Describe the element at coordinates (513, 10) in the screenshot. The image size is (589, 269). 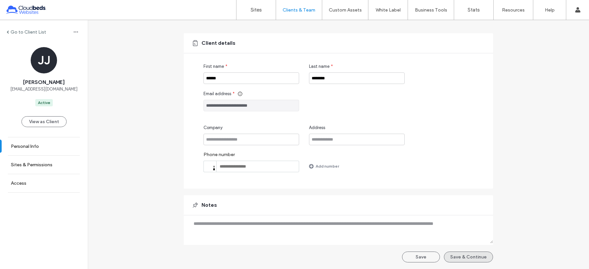
I see `label: Resources` at that location.